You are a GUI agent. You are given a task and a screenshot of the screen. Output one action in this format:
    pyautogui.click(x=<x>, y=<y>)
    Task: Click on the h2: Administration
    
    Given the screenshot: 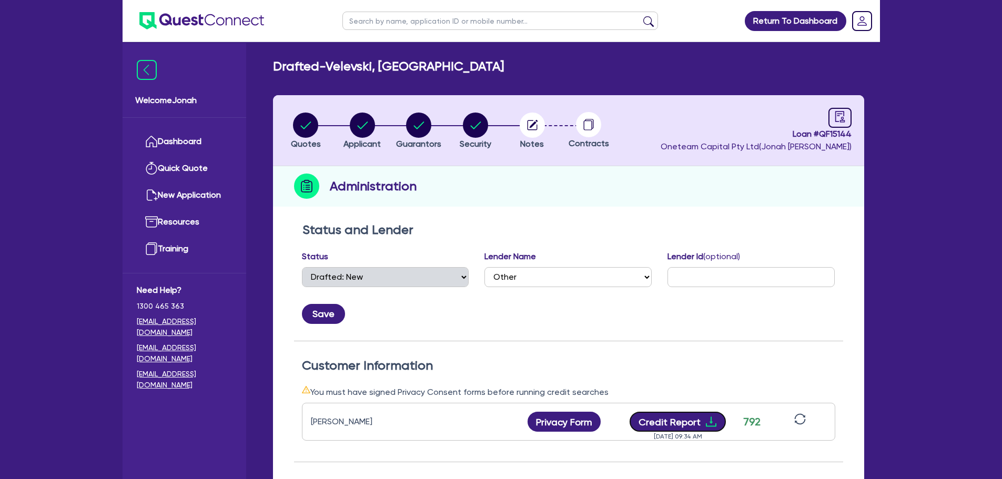 What is the action you would take?
    pyautogui.click(x=373, y=186)
    